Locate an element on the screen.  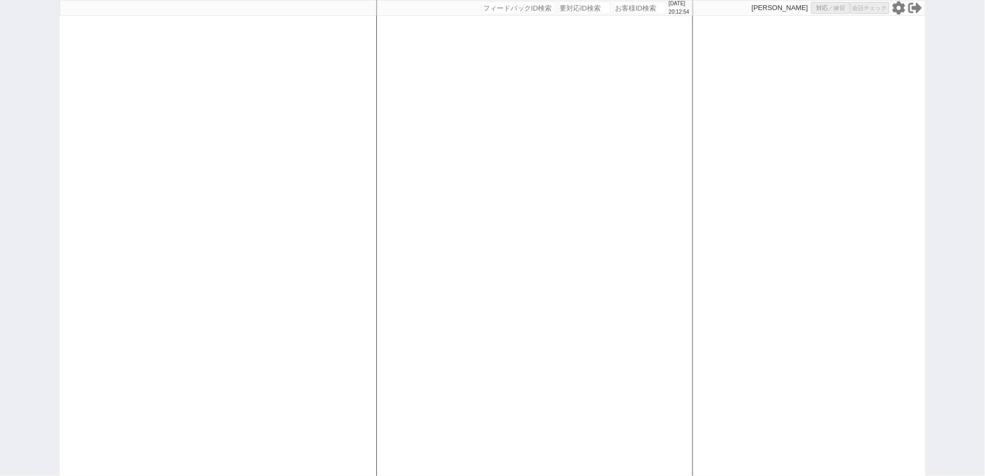
span: 会話チェック is located at coordinates (870, 8).